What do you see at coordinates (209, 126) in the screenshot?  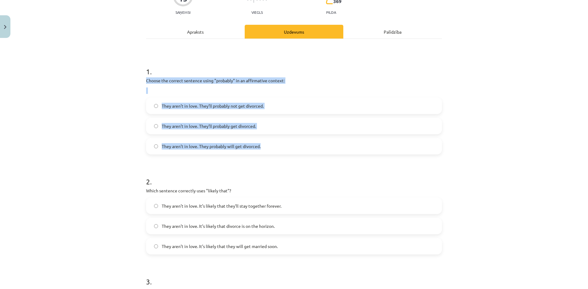 I see `span: They aren’t in love. They’ll probably get divorced.` at bounding box center [209, 126].